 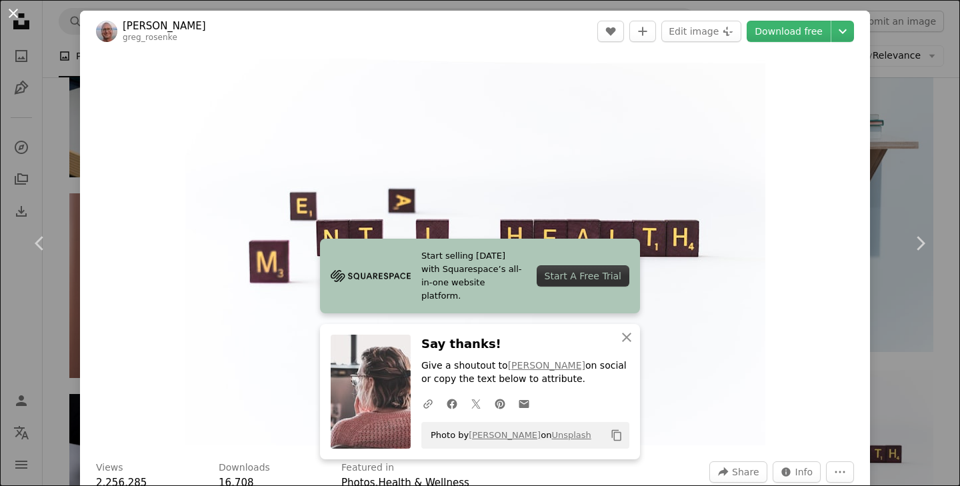 I want to click on a: Unsplash, so click(x=571, y=435).